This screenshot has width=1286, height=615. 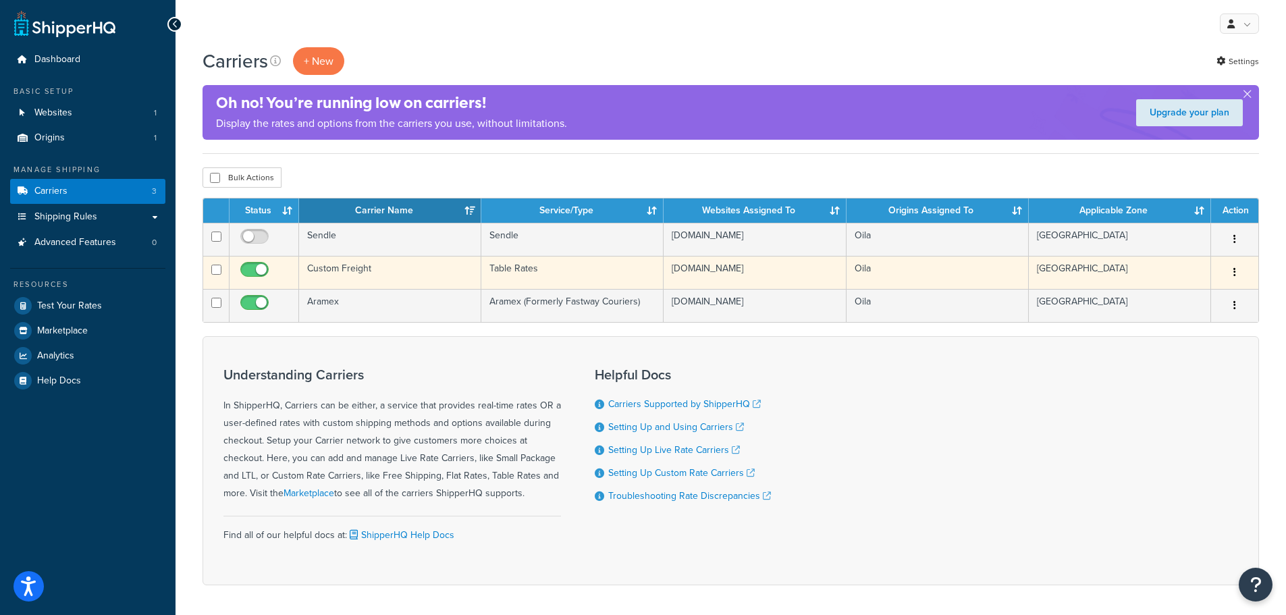 I want to click on h1: Carriers, so click(x=235, y=61).